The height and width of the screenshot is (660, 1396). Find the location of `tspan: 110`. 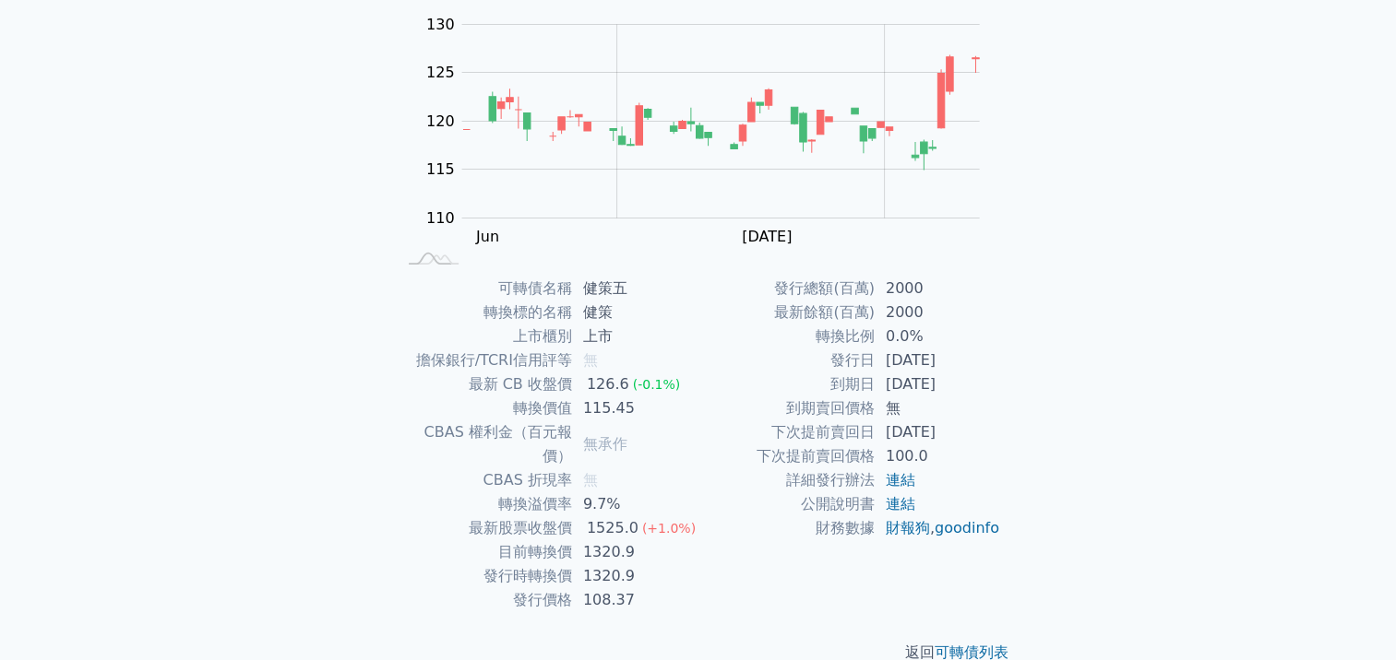

tspan: 110 is located at coordinates (440, 218).